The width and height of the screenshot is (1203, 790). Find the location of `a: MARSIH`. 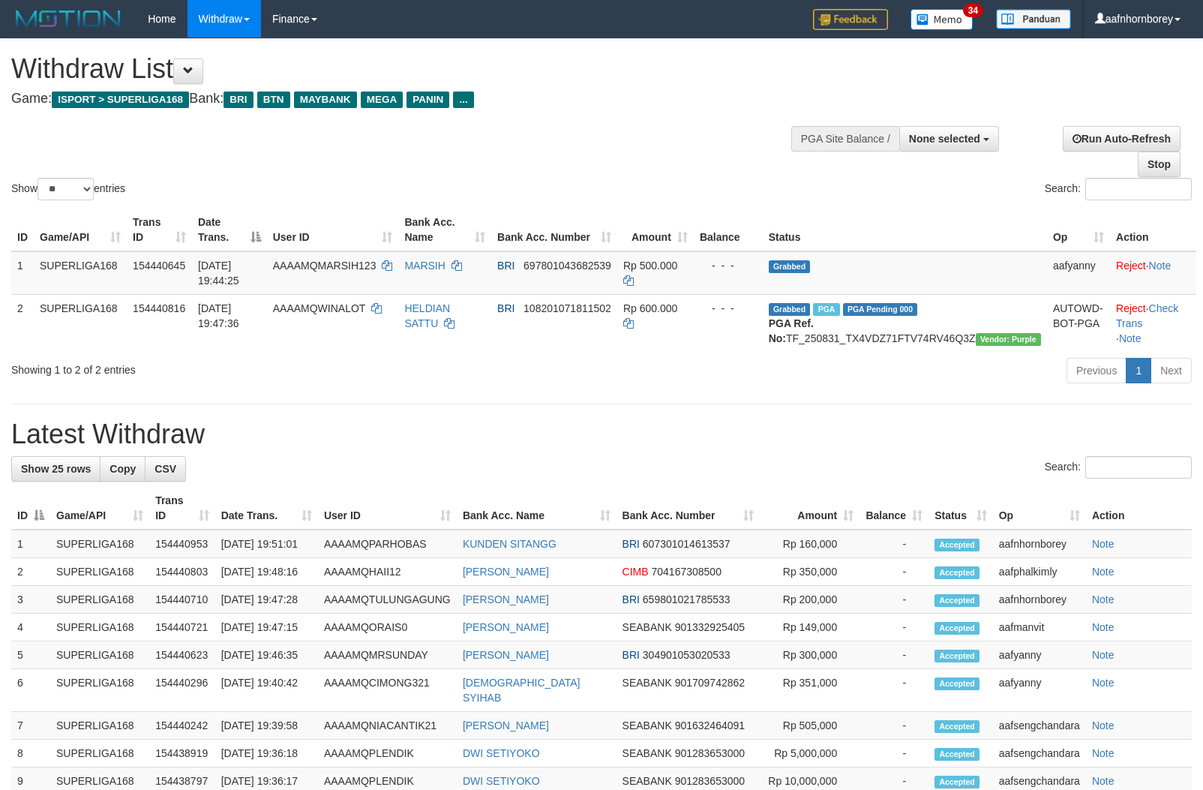

a: MARSIH is located at coordinates (425, 266).